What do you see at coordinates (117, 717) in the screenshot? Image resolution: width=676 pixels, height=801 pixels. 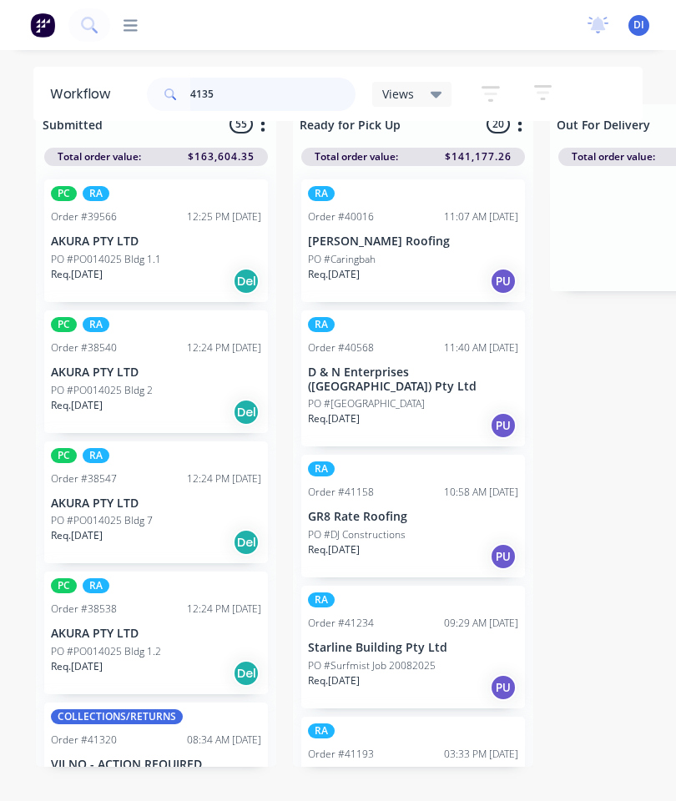 I see `div: COLLECTIONS/RETURNS` at bounding box center [117, 717].